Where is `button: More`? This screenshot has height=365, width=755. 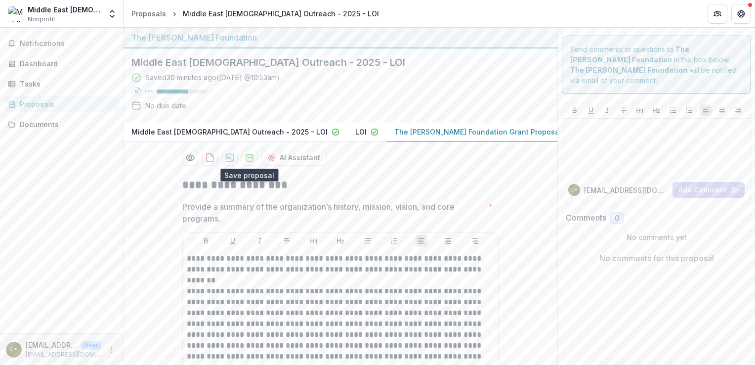
button: More is located at coordinates (111, 349).